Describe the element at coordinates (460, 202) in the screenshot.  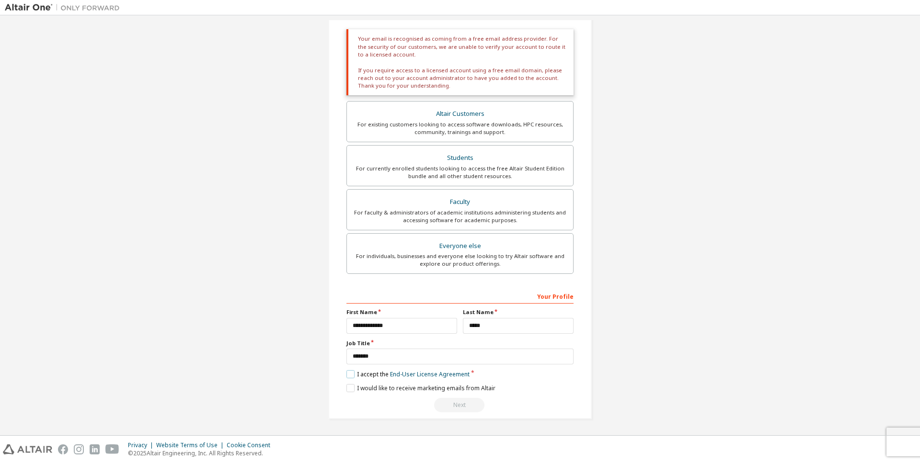
I see `div: Faculty` at that location.